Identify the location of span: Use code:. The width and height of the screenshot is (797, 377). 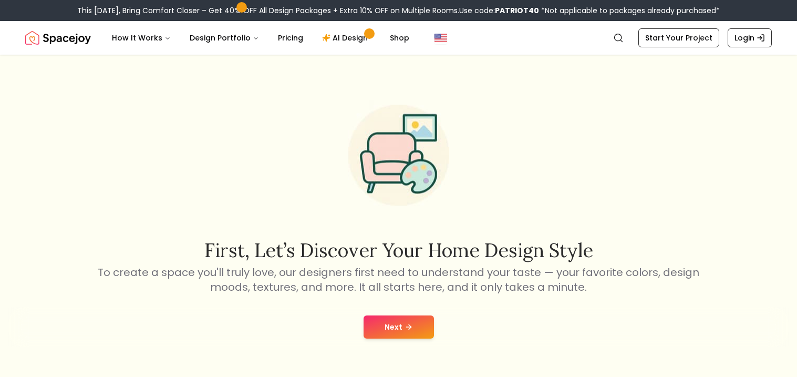
(499, 11).